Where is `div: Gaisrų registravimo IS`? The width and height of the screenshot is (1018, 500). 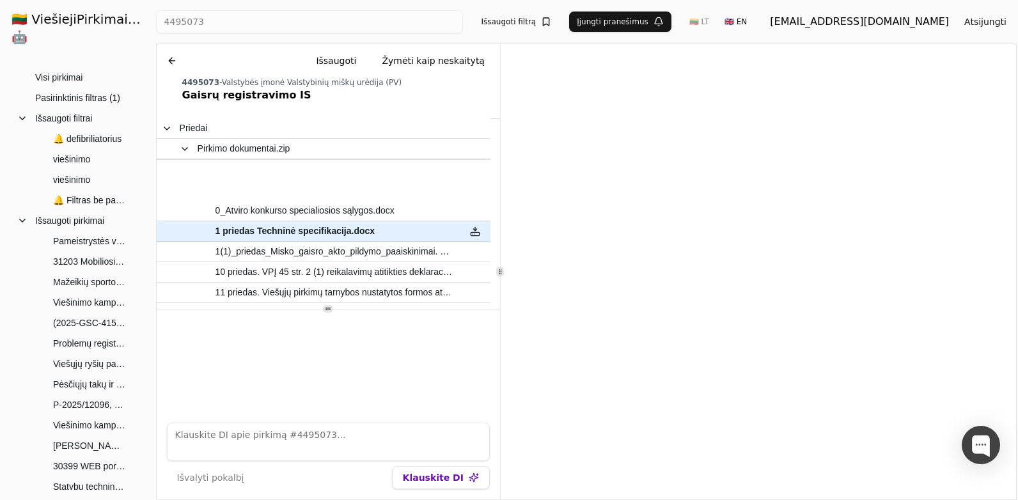 div: Gaisrų registravimo IS is located at coordinates (338, 95).